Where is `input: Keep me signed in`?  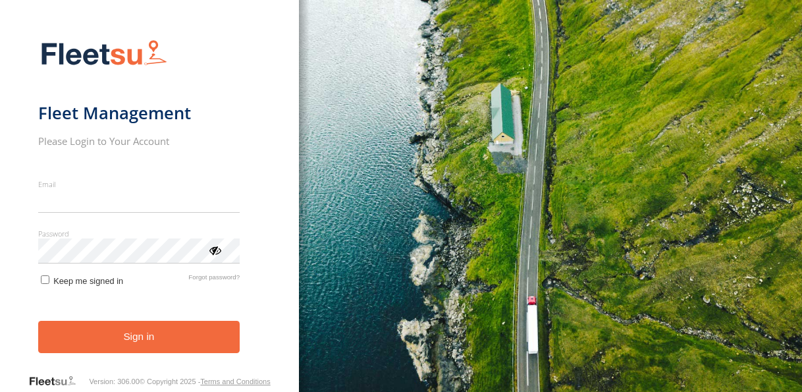
input: Keep me signed in is located at coordinates (45, 279).